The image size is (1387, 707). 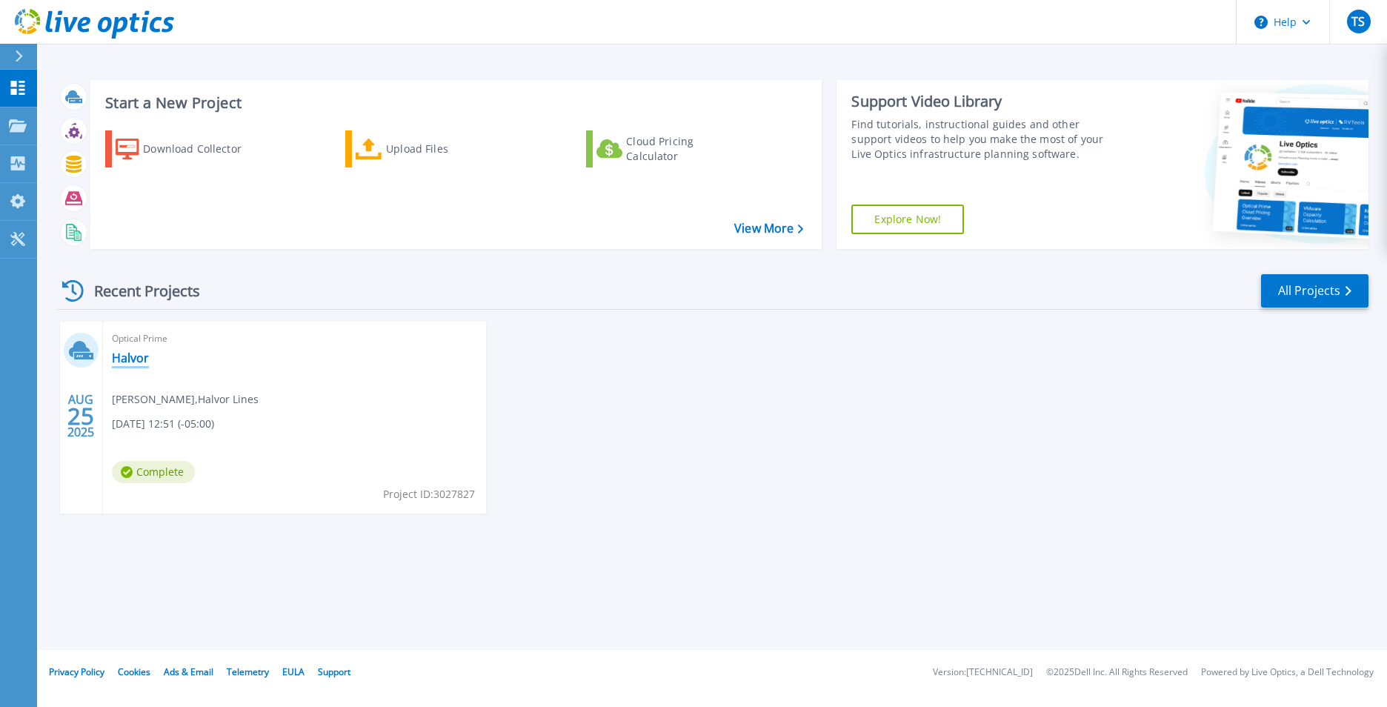 I want to click on div: Download Collector, so click(x=202, y=149).